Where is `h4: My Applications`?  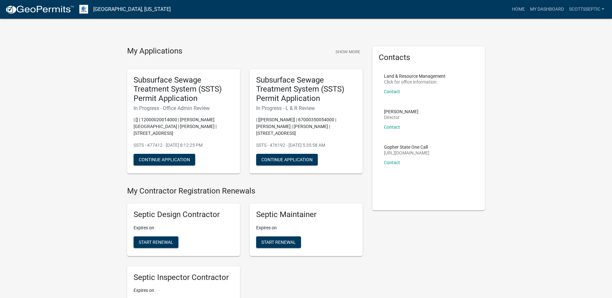
h4: My Applications is located at coordinates (154, 51).